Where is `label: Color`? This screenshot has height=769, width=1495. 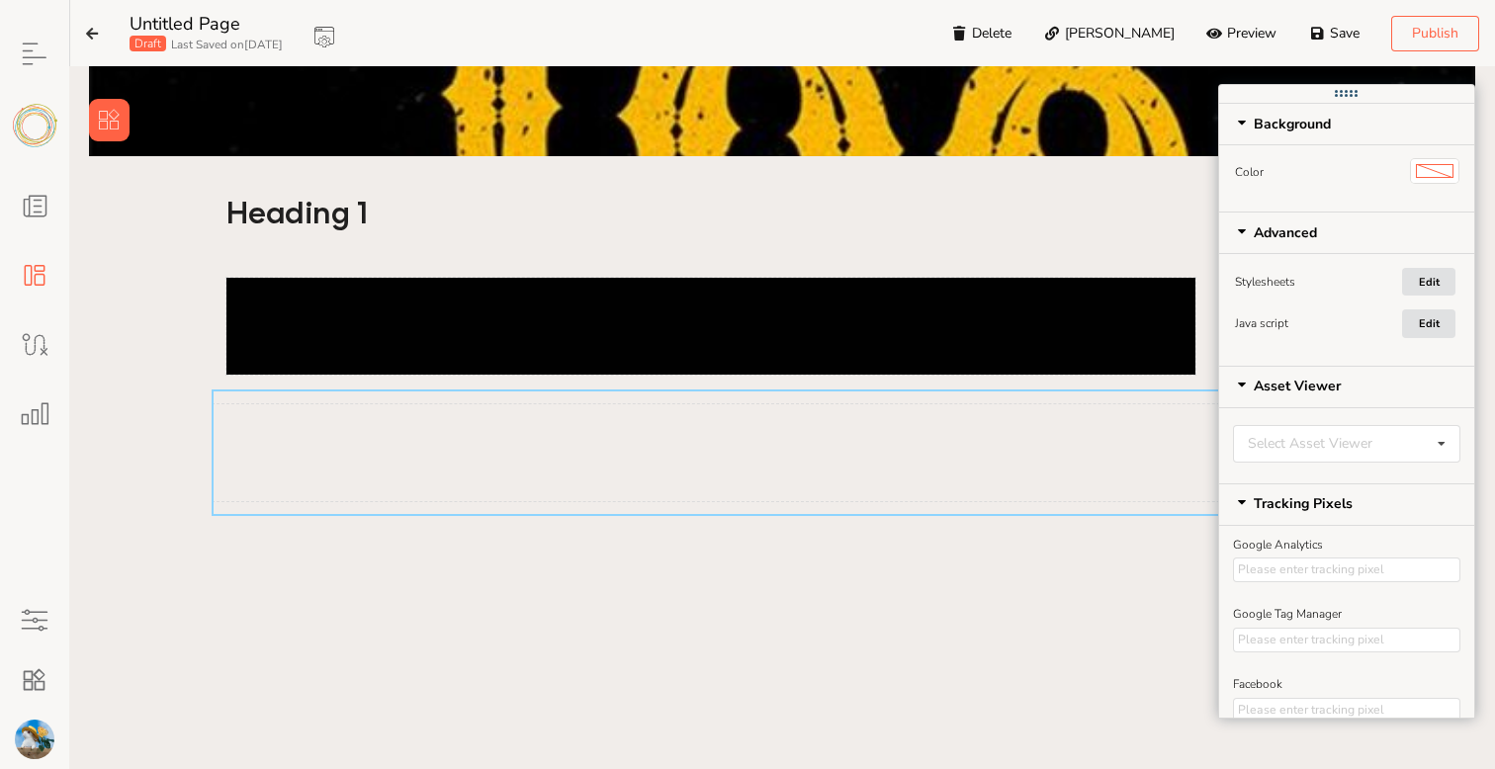 label: Color is located at coordinates (1249, 172).